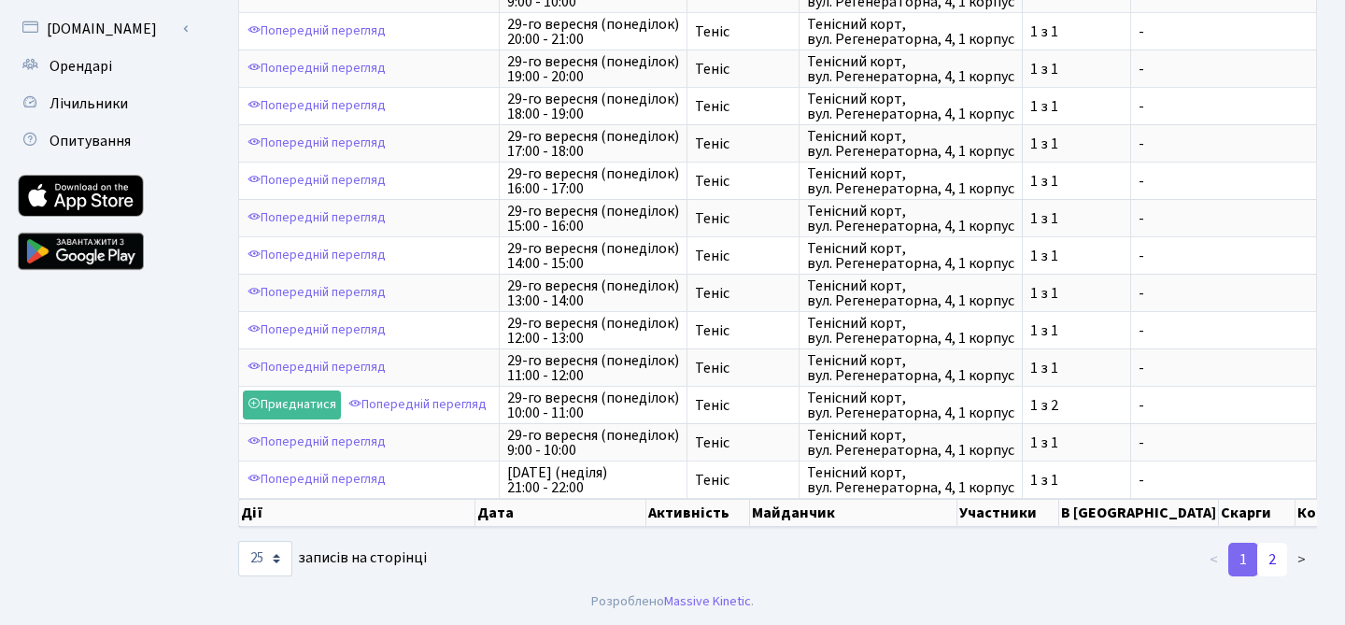  I want to click on span: 29-го вересня (понеділок) 11:00 - 12:00, so click(593, 368).